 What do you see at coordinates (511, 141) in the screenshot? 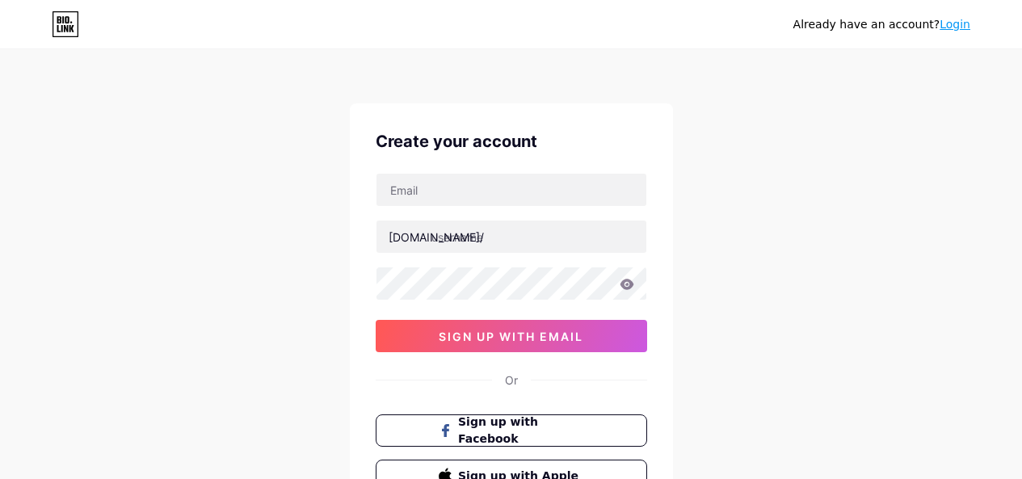
I see `div: Create your account` at bounding box center [511, 141].